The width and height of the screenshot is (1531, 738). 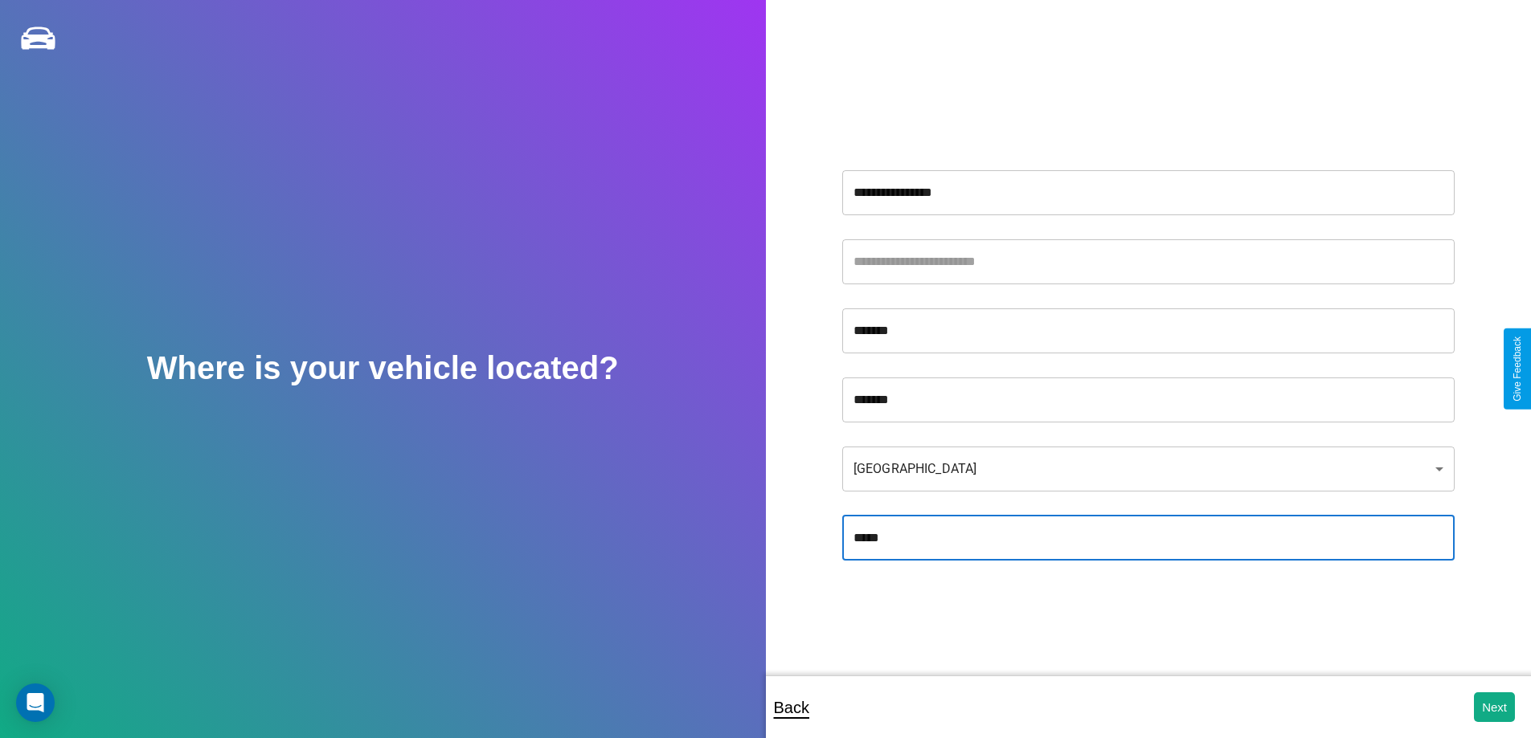 What do you see at coordinates (35, 703) in the screenshot?
I see `div: Open Intercom Messenger` at bounding box center [35, 703].